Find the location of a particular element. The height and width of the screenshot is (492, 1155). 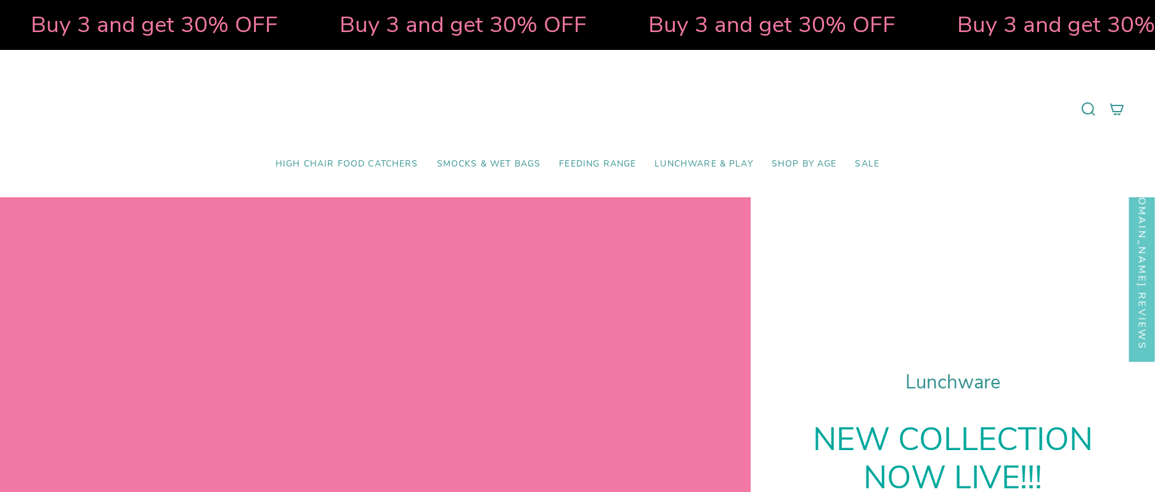

a: SALE is located at coordinates (867, 164).